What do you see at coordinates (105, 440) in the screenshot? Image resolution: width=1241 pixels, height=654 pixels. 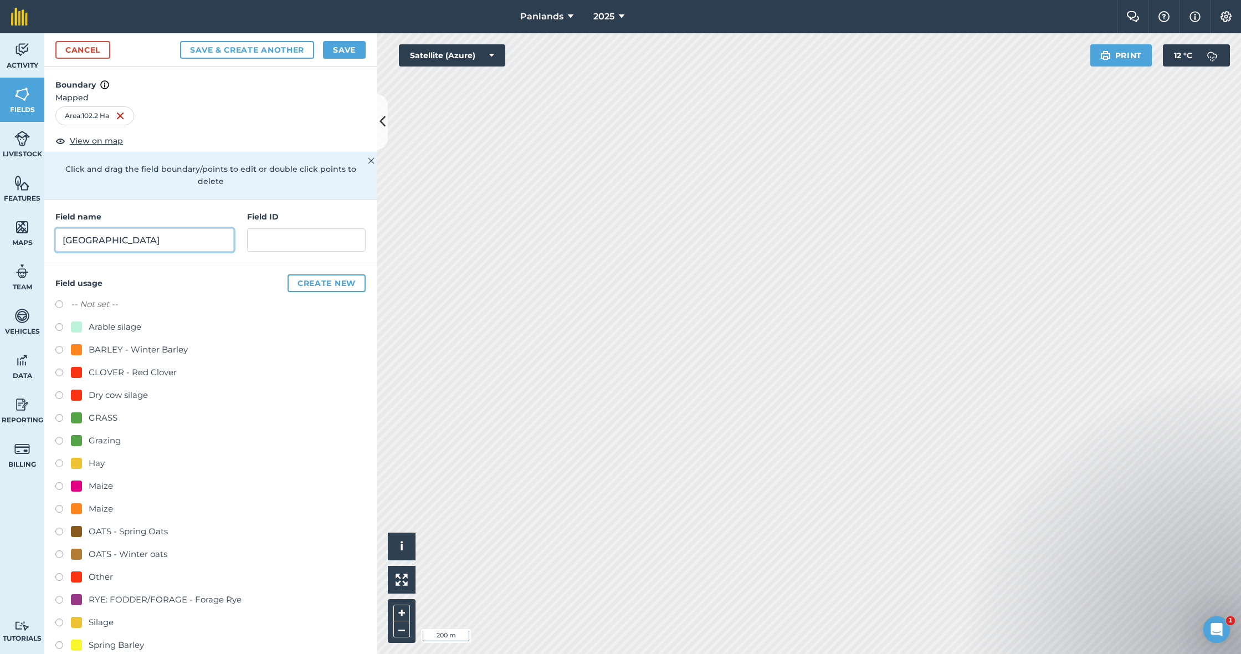 I see `div: Grazing` at bounding box center [105, 440].